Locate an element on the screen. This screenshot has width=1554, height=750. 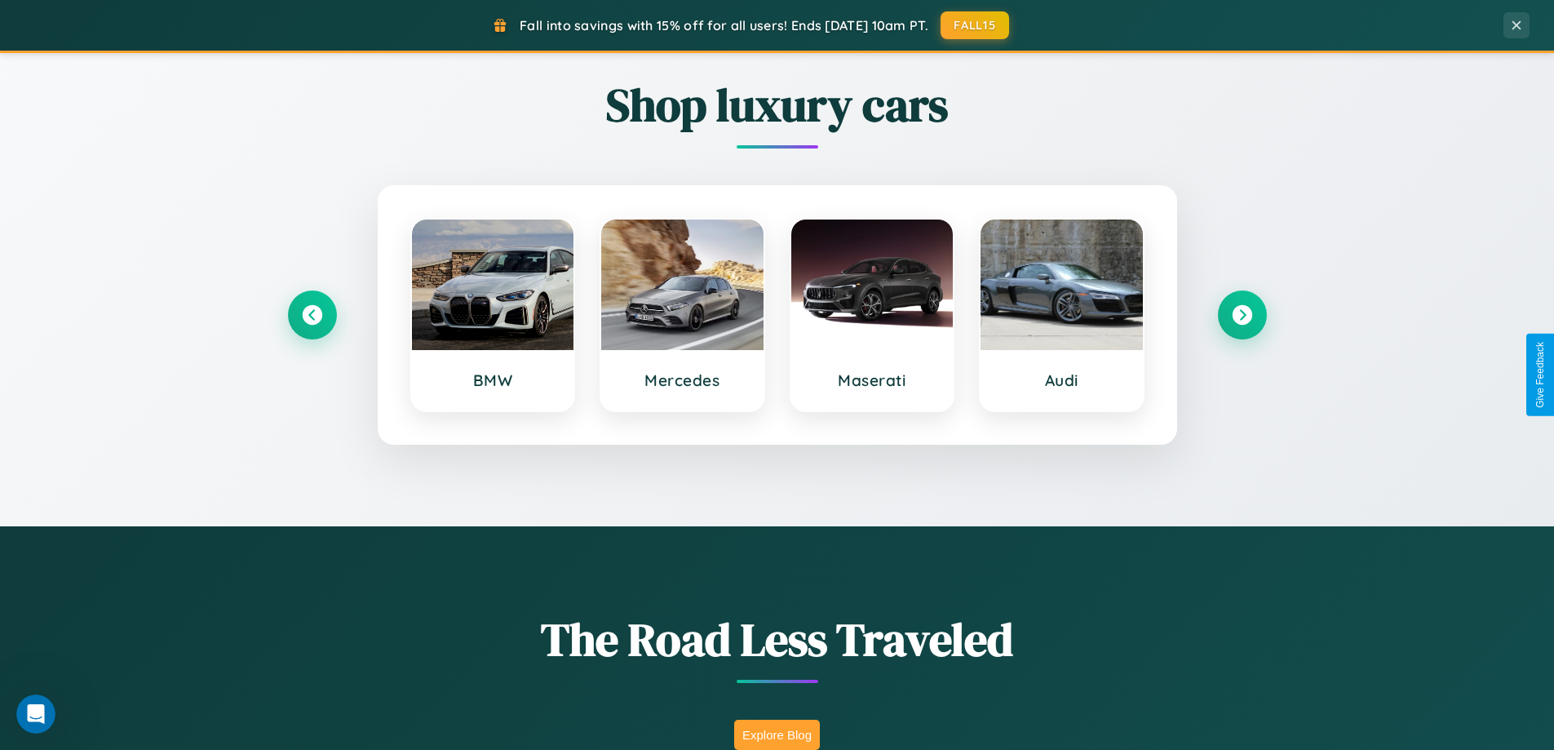
h3: BMW is located at coordinates (493, 380).